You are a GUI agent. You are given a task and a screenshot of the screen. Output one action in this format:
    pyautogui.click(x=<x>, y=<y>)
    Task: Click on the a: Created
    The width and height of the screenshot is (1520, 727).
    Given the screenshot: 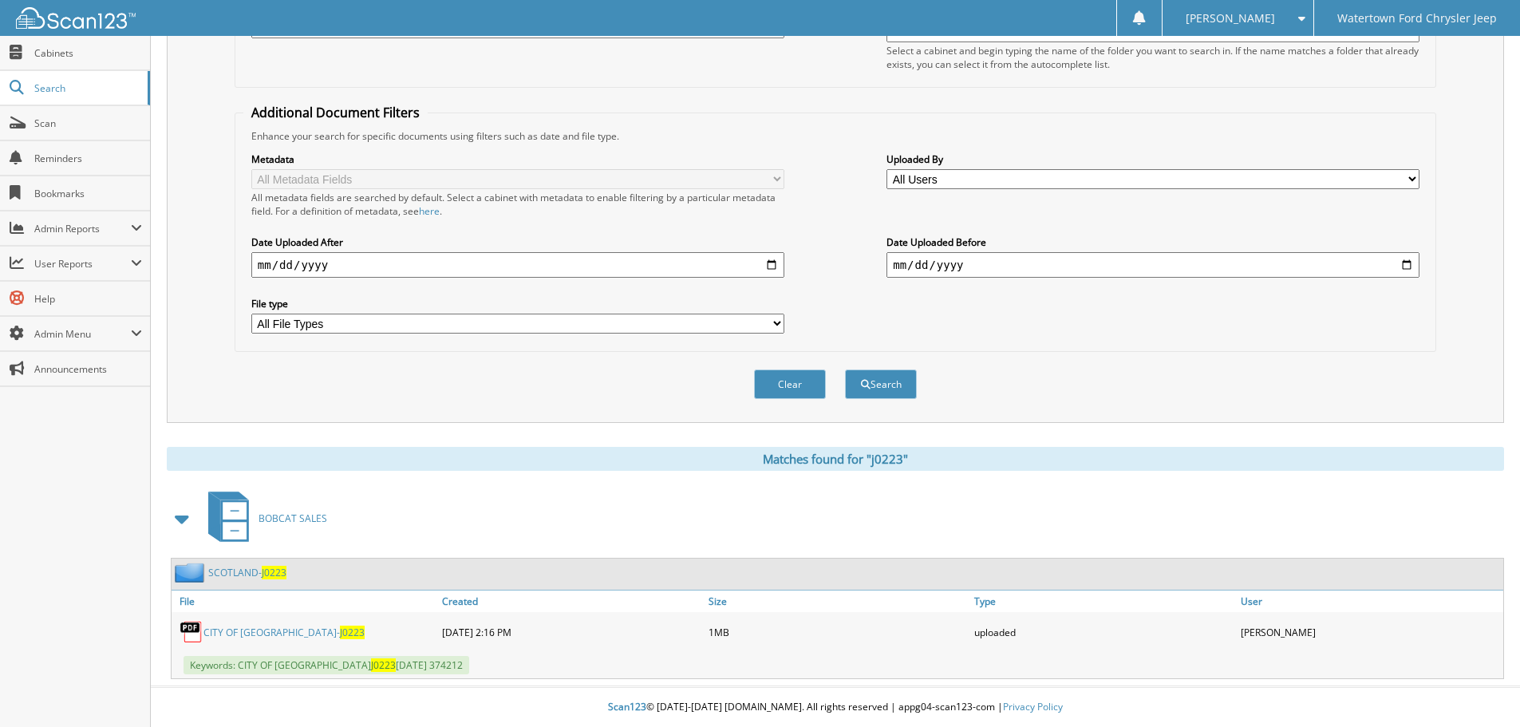 What is the action you would take?
    pyautogui.click(x=571, y=601)
    